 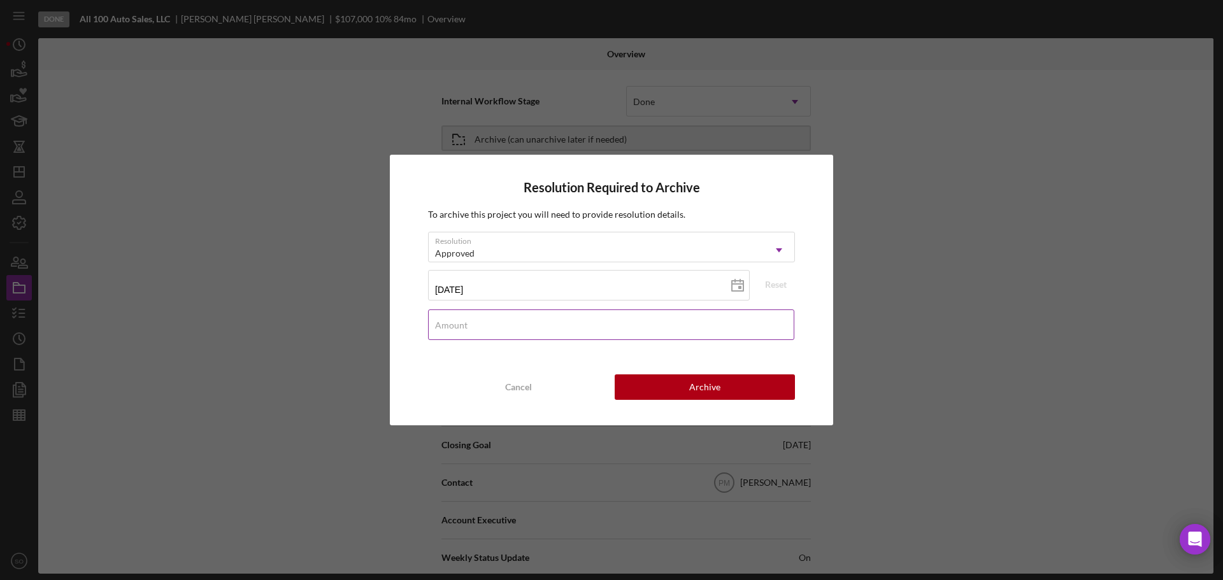 What do you see at coordinates (1195, 539) in the screenshot?
I see `div: Open Intercom Messenger` at bounding box center [1195, 539].